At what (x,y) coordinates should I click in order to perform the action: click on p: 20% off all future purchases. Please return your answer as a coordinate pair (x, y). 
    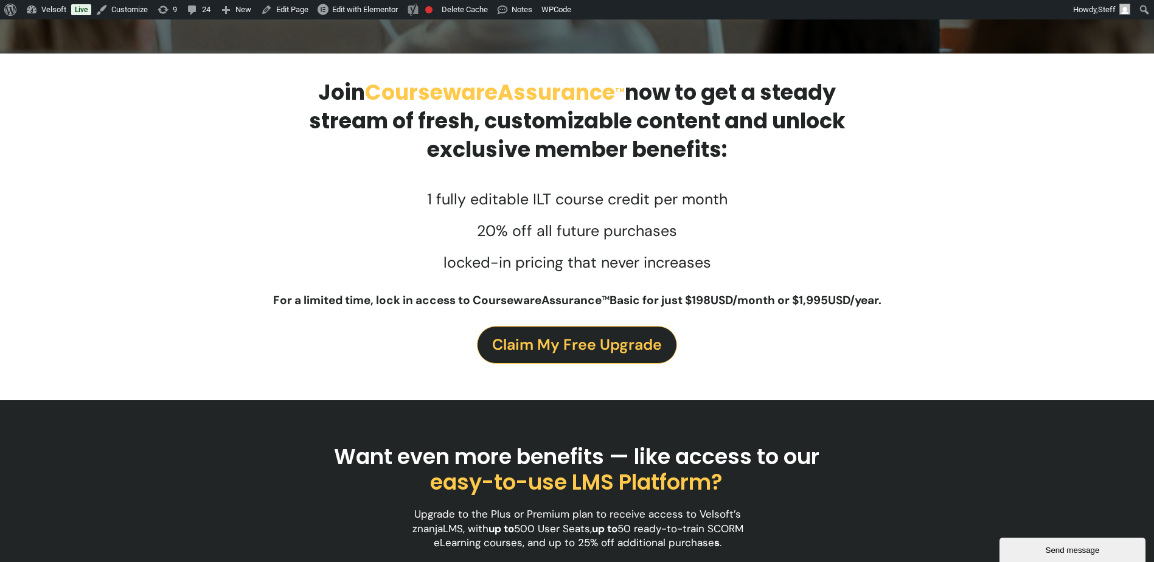
    Looking at the image, I should click on (577, 231).